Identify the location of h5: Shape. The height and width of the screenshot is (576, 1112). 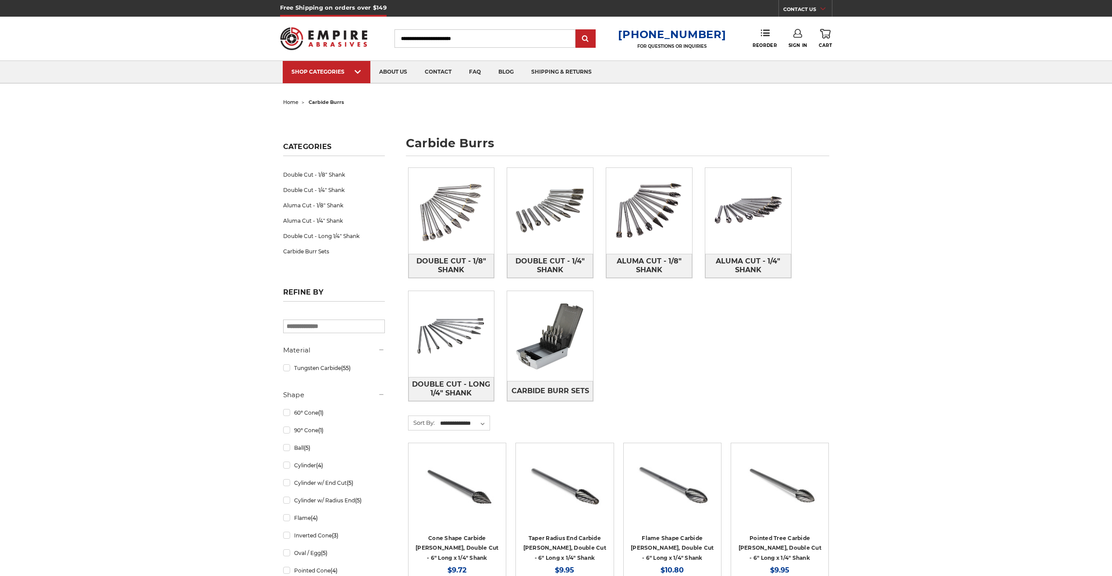
(334, 395).